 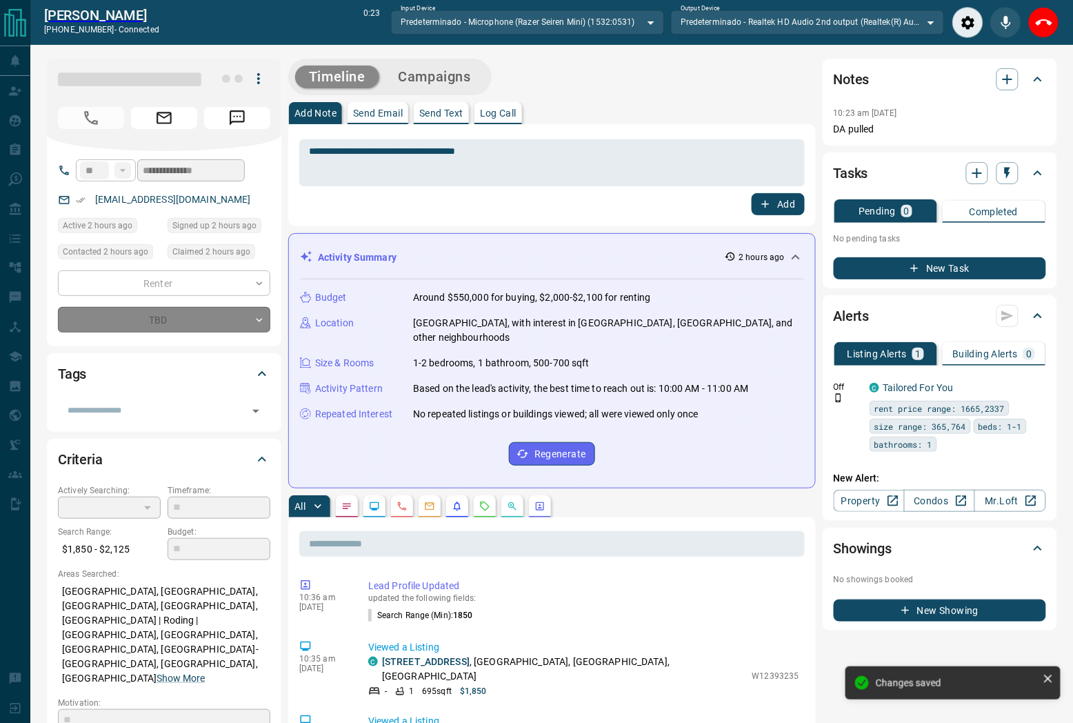 What do you see at coordinates (807, 22) in the screenshot?
I see `div: Predeterminado - Realtek HD Audio 2nd output (Realtek(R) Audio)` at bounding box center [807, 22].